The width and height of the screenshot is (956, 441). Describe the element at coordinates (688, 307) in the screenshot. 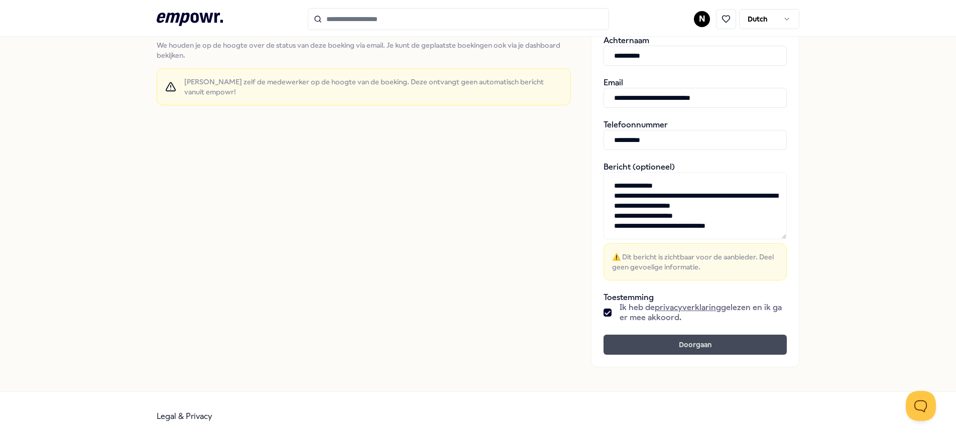

I see `a: privacyverklaring` at that location.